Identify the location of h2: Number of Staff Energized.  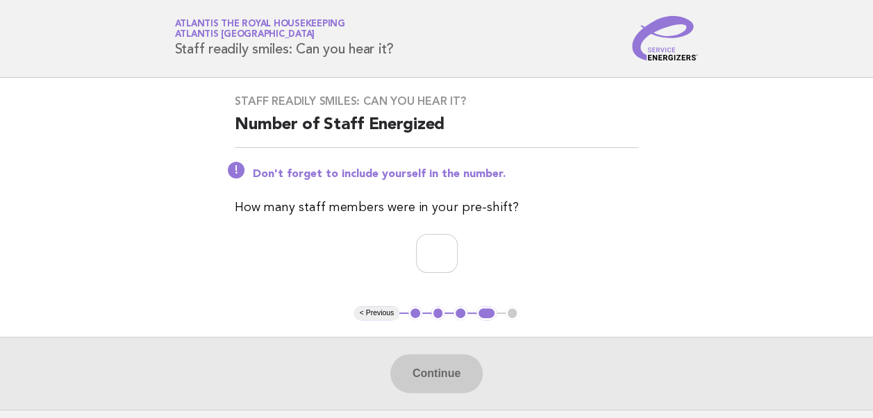
(436, 131).